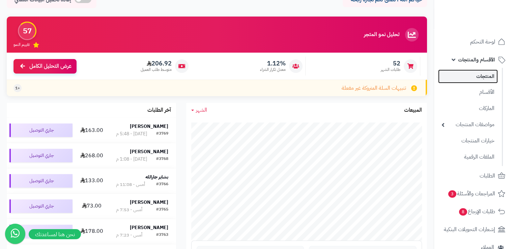 Image resolution: width=513 pixels, height=249 pixels. I want to click on span: 8, so click(463, 212).